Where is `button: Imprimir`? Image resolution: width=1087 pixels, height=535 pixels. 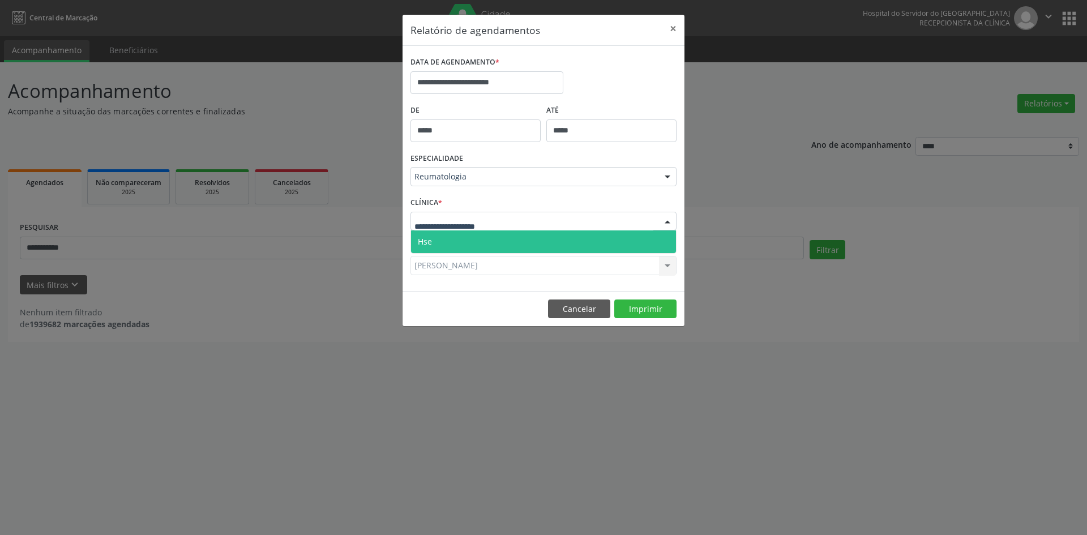
button: Imprimir is located at coordinates (646, 309).